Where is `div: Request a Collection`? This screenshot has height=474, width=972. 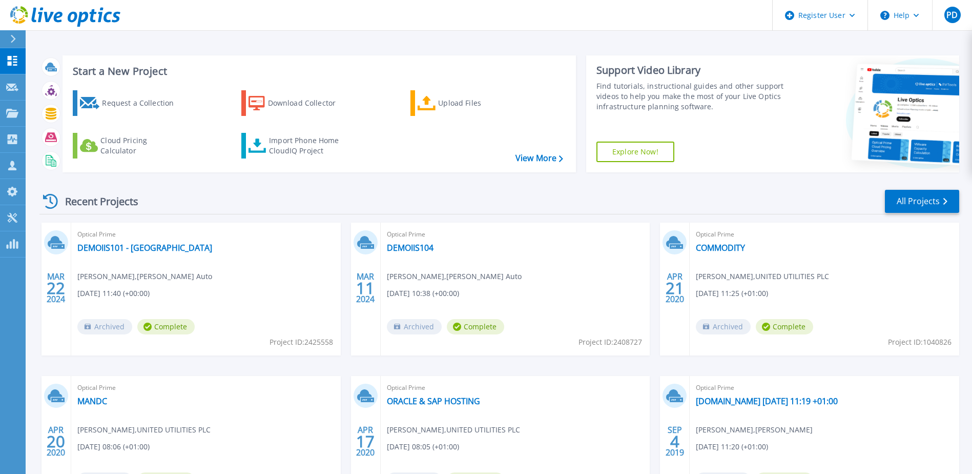
div: Request a Collection is located at coordinates (143, 103).